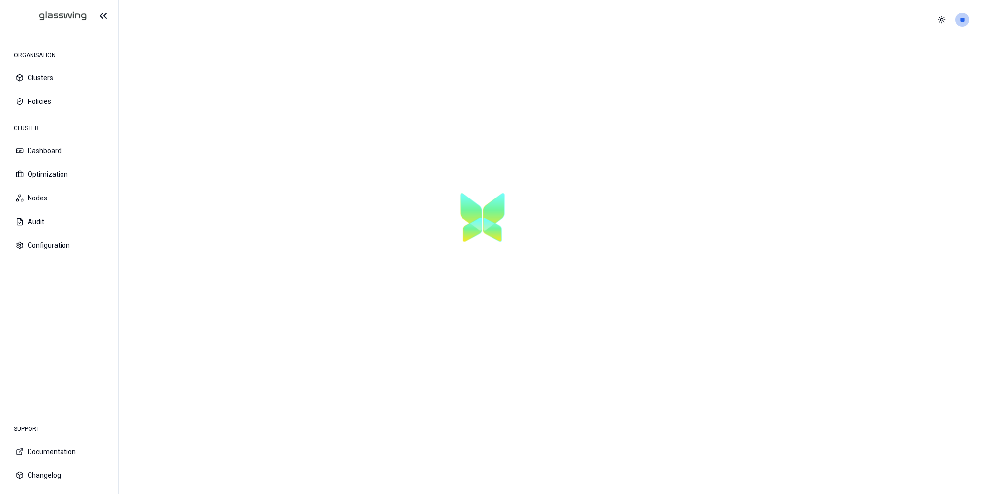 The height and width of the screenshot is (494, 985). Describe the element at coordinates (59, 55) in the screenshot. I see `div: ORGANISATION` at that location.